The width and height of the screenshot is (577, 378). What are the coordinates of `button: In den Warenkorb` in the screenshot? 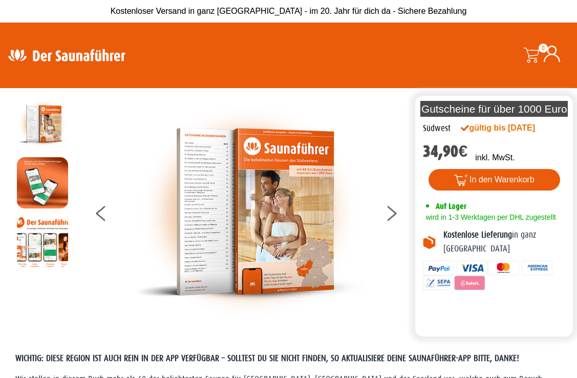 It's located at (494, 180).